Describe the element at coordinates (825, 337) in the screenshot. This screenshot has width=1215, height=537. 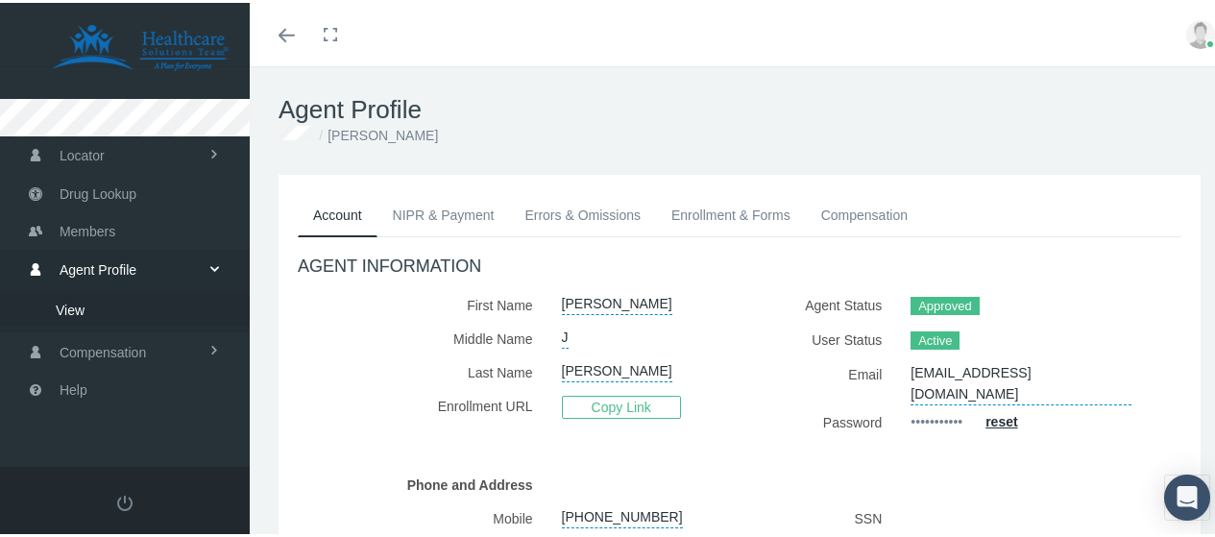
I see `label: User Status` at that location.